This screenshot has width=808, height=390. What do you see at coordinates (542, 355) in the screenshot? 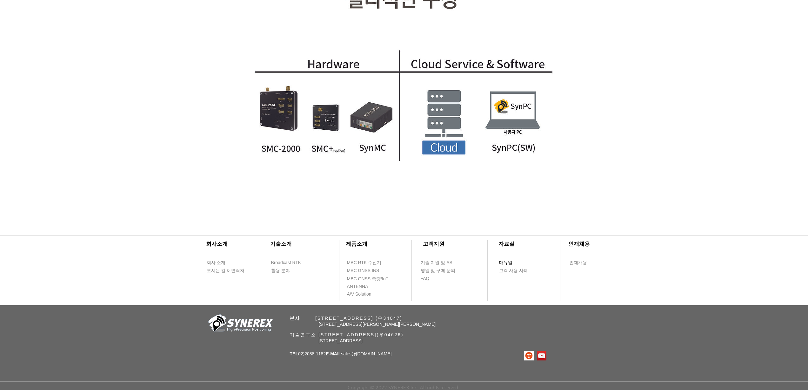
I see `img: 유튜브 사회 아이콘` at bounding box center [542, 355].